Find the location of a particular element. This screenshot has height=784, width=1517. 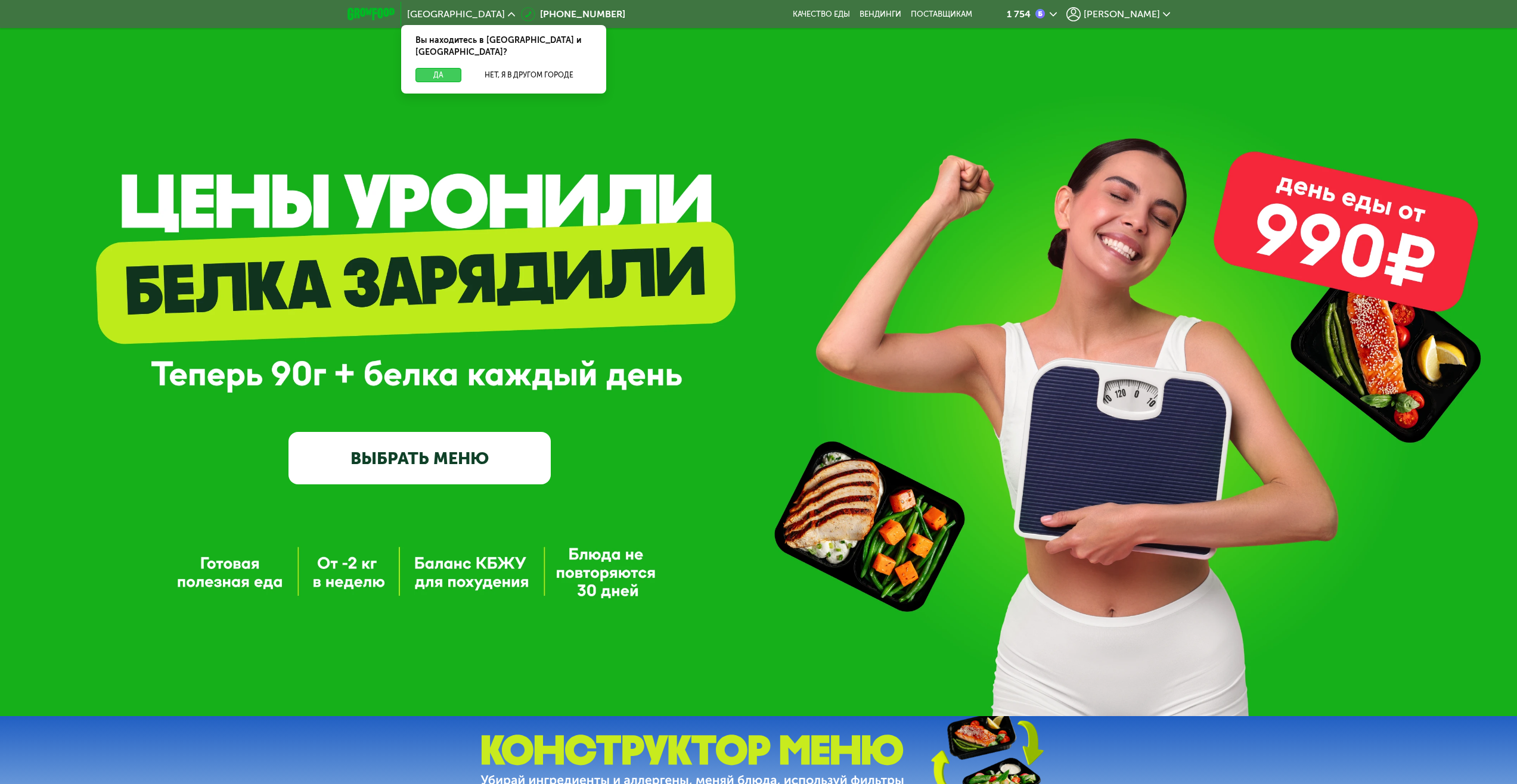

a: Вендинги is located at coordinates (880, 14).